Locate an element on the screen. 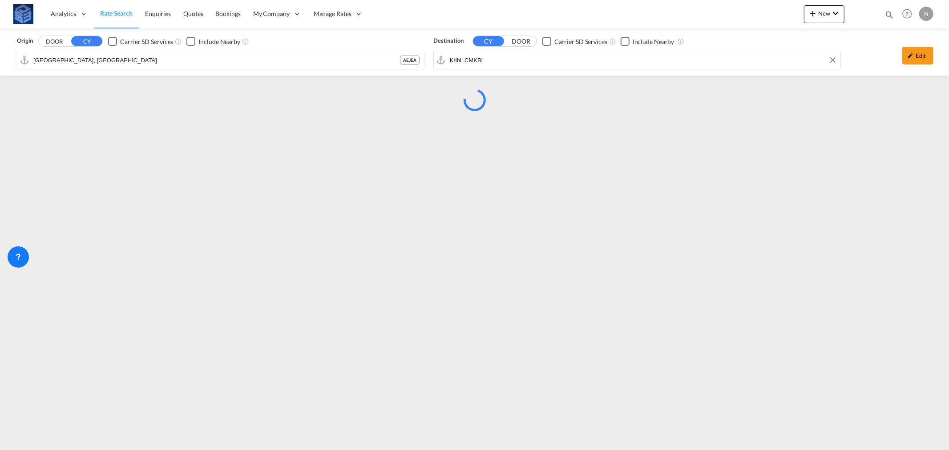 The height and width of the screenshot is (450, 949). div: N is located at coordinates (926, 14).